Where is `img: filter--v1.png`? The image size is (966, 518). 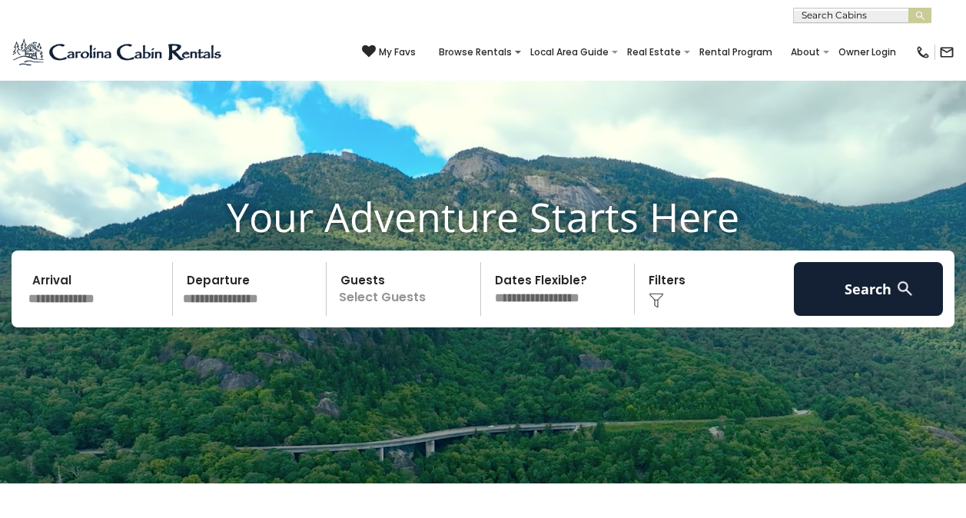 img: filter--v1.png is located at coordinates (656, 300).